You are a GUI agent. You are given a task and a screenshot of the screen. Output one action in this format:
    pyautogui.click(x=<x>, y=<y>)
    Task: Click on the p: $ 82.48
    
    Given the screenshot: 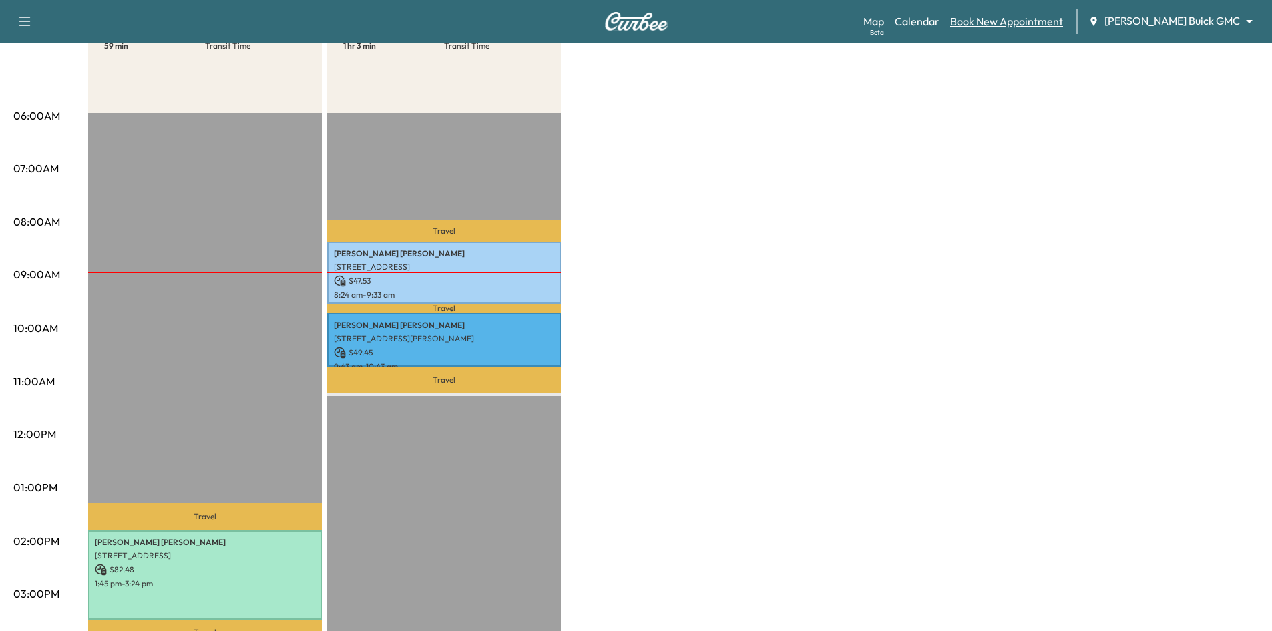 What is the action you would take?
    pyautogui.click(x=205, y=570)
    